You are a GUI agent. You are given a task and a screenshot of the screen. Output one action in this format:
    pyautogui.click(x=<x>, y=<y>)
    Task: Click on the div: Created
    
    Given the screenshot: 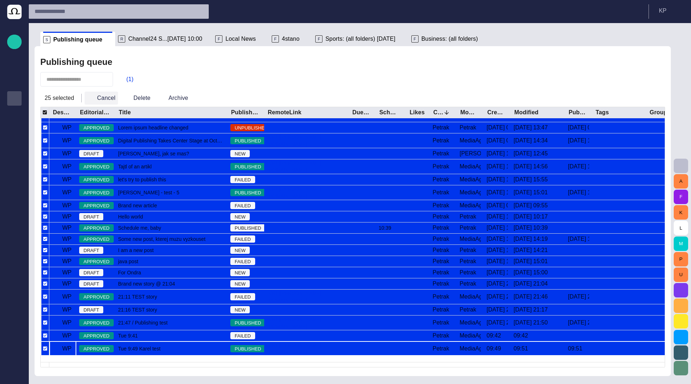 What is the action you would take?
    pyautogui.click(x=496, y=112)
    